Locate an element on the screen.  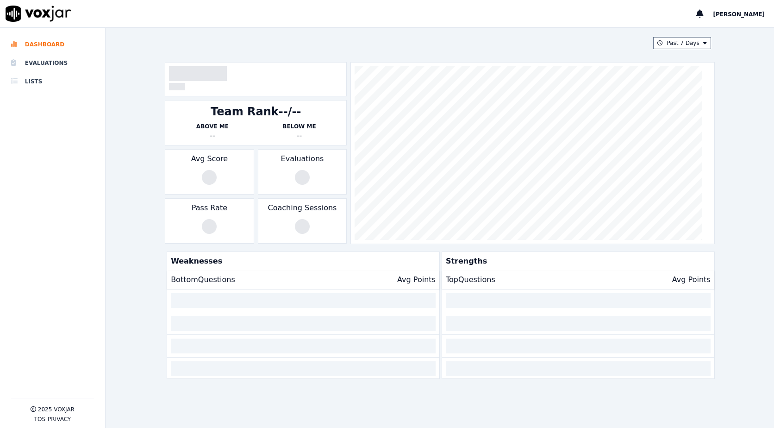
div: Avg Score is located at coordinates (209, 172).